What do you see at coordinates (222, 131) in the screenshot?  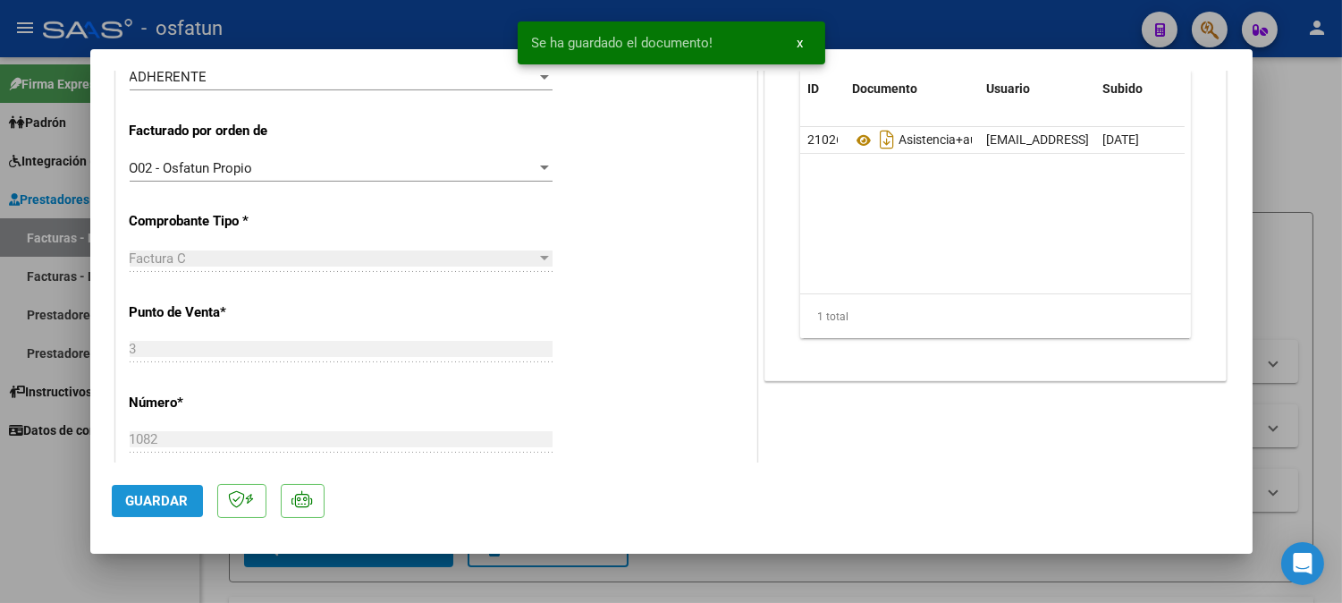 I see `p: Facturado por orden de` at bounding box center [222, 131].